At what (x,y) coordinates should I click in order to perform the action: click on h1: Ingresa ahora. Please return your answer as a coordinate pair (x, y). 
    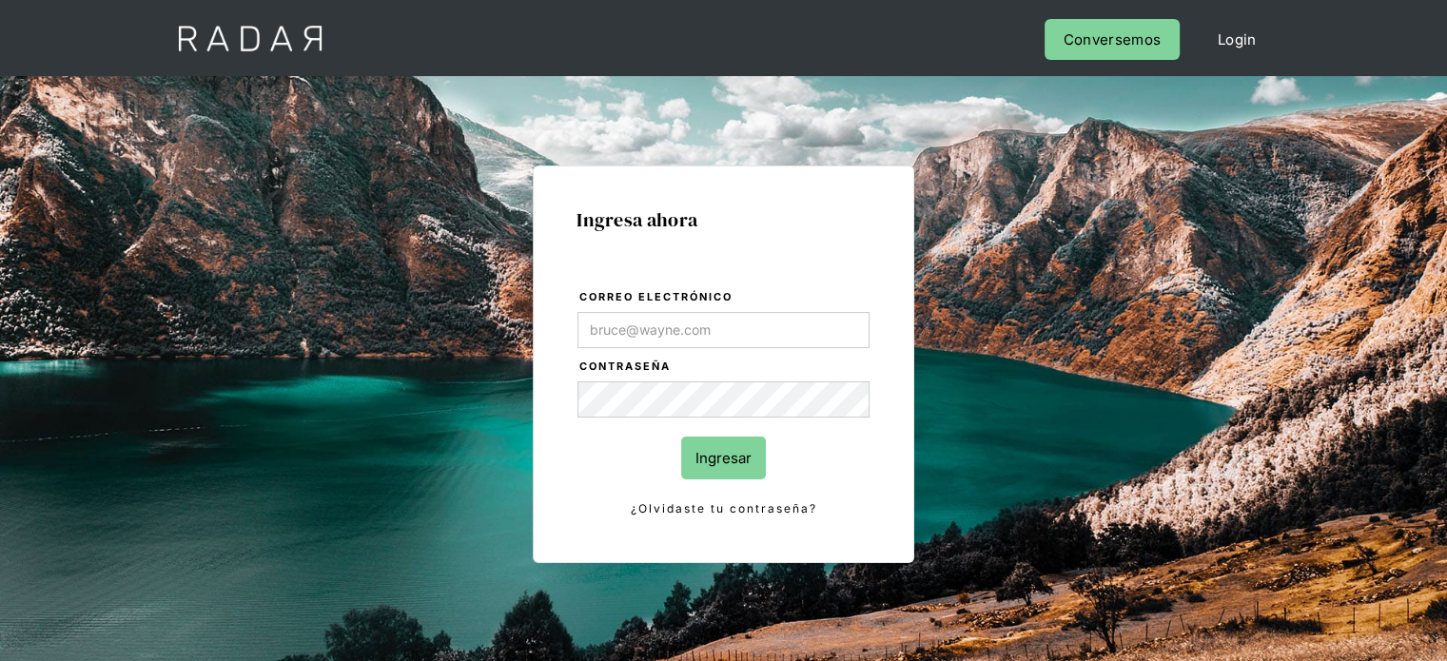
    Looking at the image, I should click on (723, 220).